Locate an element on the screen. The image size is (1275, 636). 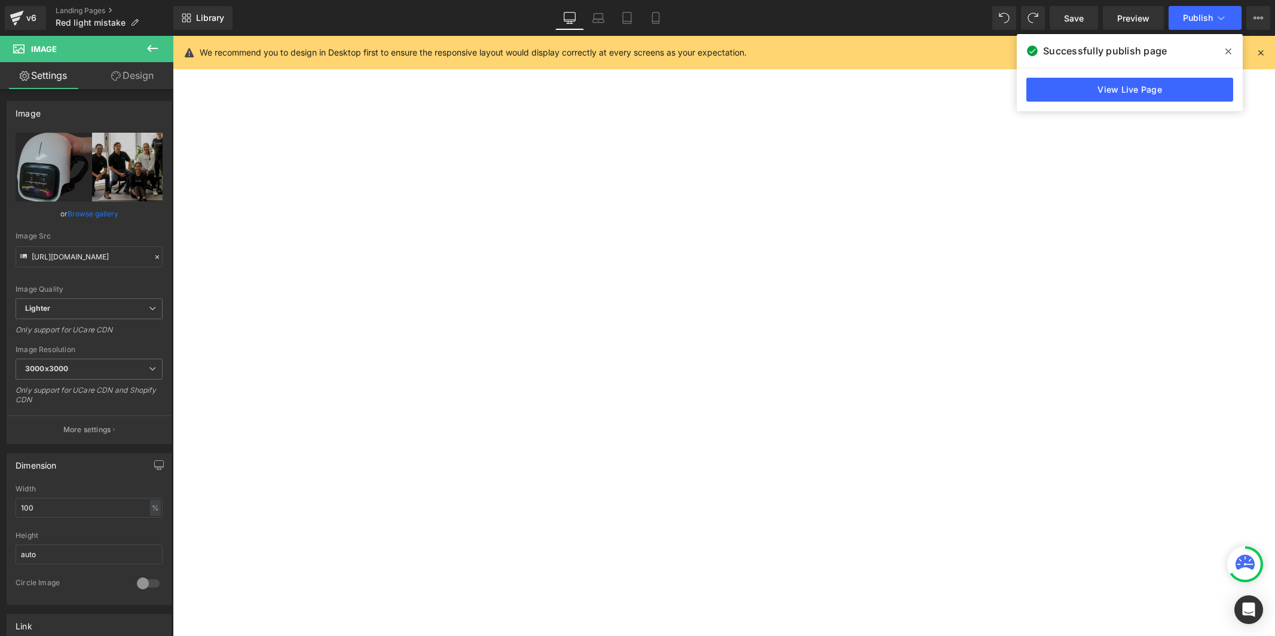
button: More settings is located at coordinates (89, 429).